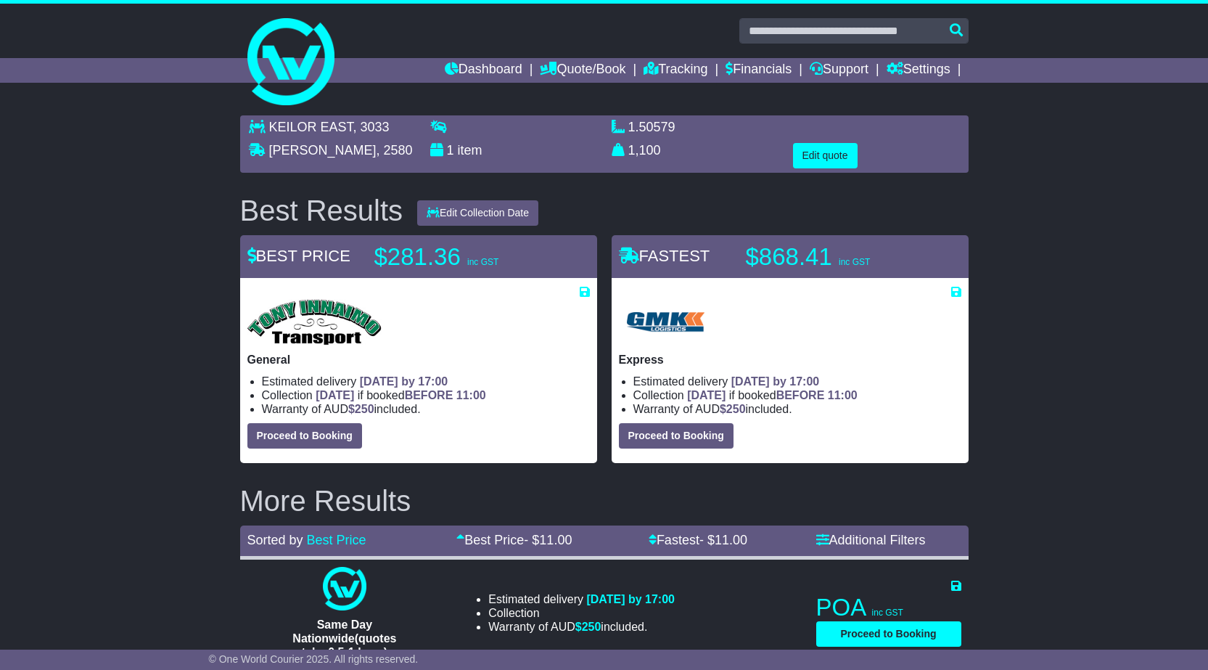  I want to click on span: KEILOR EAST, so click(311, 127).